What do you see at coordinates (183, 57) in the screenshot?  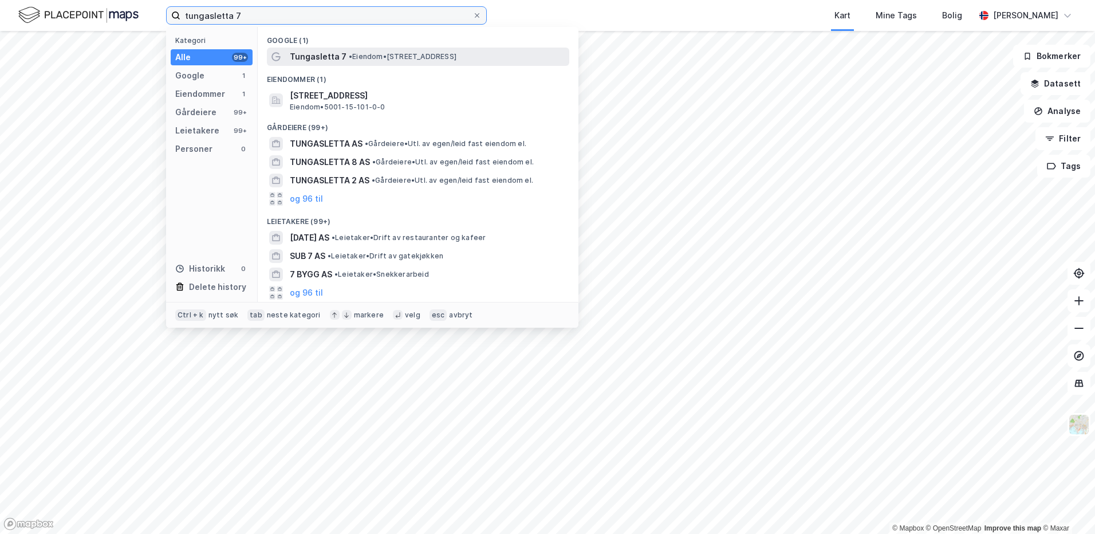 I see `div: Alle` at bounding box center [183, 57].